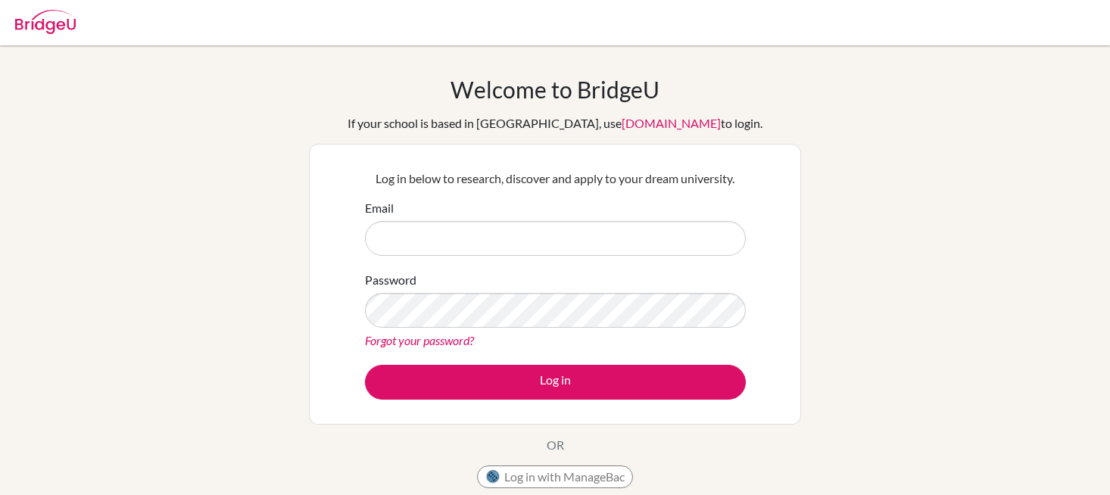 This screenshot has height=495, width=1110. I want to click on label: Email, so click(379, 208).